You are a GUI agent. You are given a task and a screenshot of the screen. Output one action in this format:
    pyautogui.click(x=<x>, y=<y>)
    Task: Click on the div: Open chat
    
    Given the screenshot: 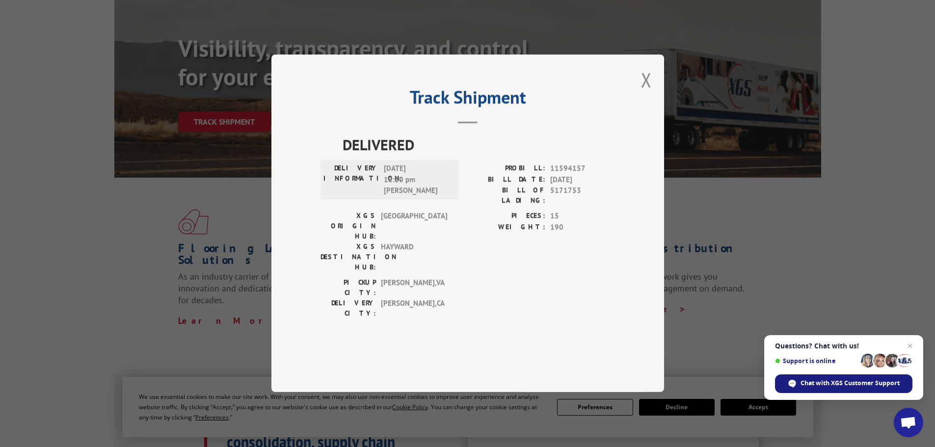 What is the action you would take?
    pyautogui.click(x=909, y=423)
    